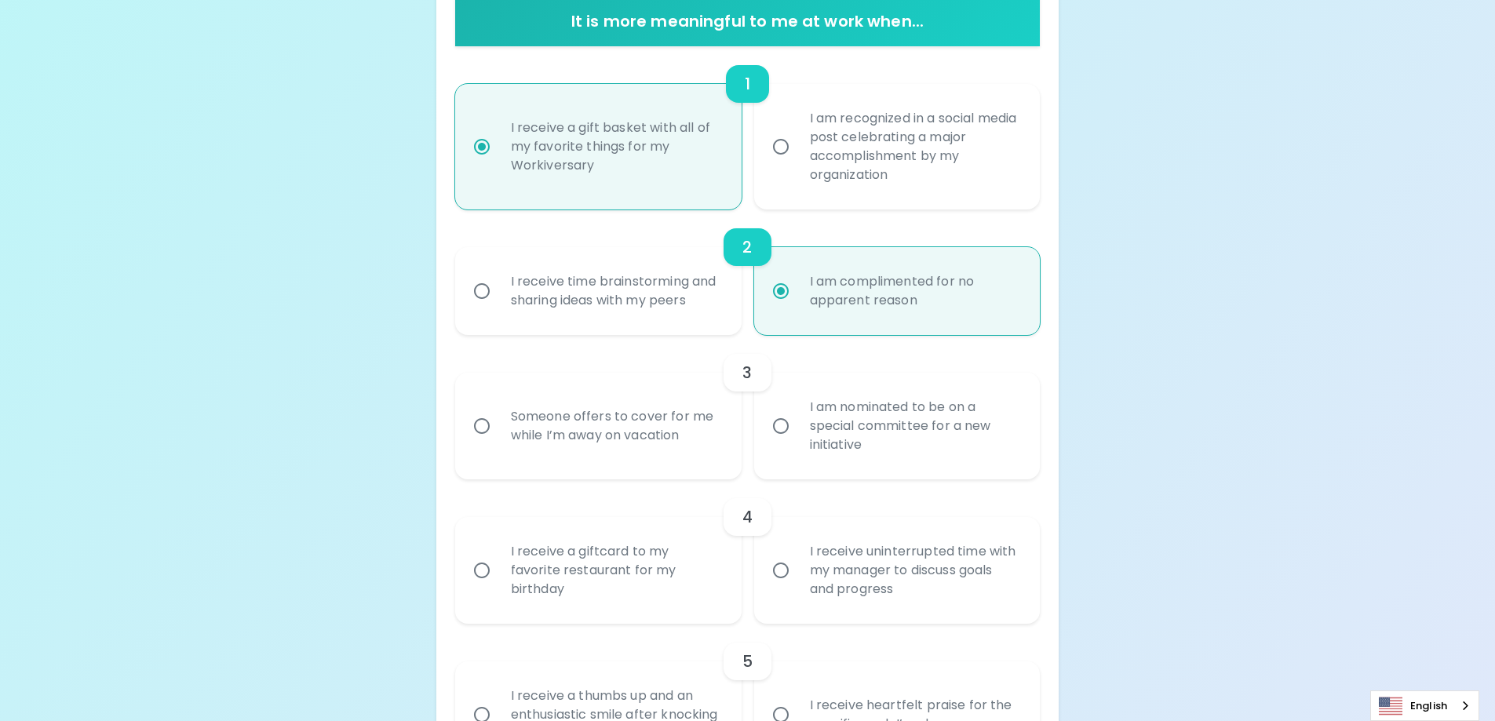 The image size is (1495, 721). What do you see at coordinates (615, 147) in the screenshot?
I see `div: I receive a gift basket with all of my favorite things for my Workiversary` at bounding box center [615, 147].